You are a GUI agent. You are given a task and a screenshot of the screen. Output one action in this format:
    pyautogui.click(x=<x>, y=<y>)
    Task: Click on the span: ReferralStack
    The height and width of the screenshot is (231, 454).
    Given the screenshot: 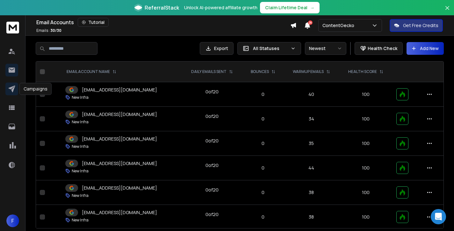 What is the action you would take?
    pyautogui.click(x=162, y=8)
    